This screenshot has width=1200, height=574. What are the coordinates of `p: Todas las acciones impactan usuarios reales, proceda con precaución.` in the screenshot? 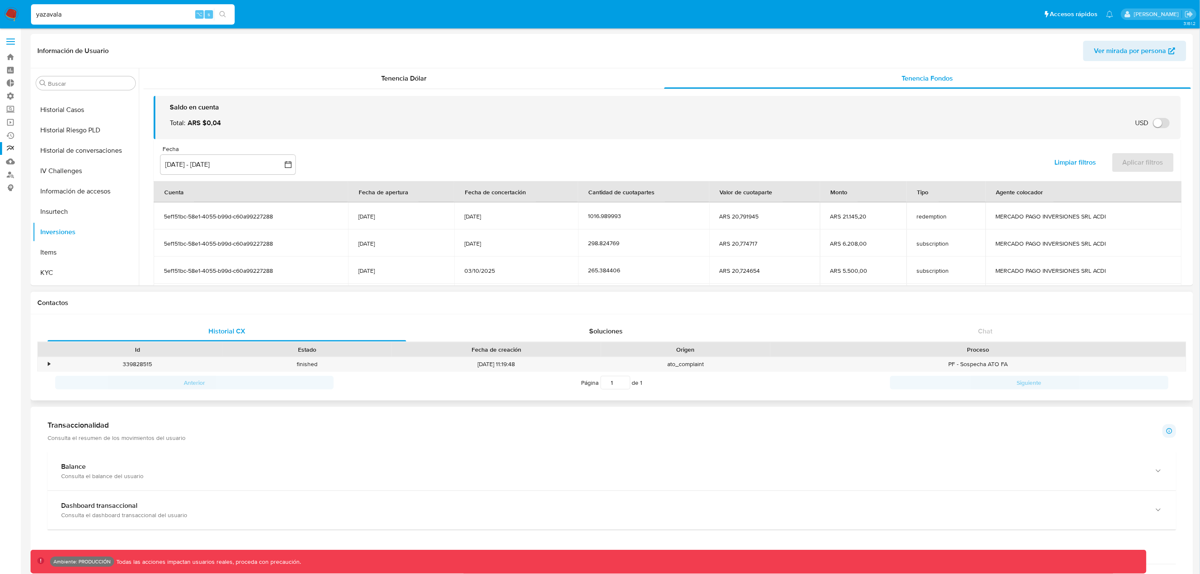 It's located at (207, 562).